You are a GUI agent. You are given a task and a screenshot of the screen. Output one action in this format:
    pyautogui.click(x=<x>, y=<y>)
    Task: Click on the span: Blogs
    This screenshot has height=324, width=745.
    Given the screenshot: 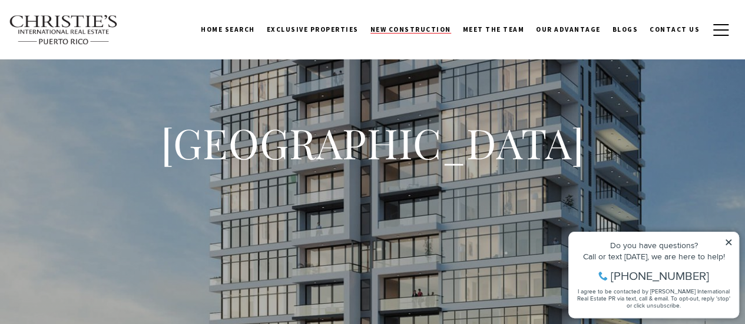 What is the action you would take?
    pyautogui.click(x=625, y=29)
    